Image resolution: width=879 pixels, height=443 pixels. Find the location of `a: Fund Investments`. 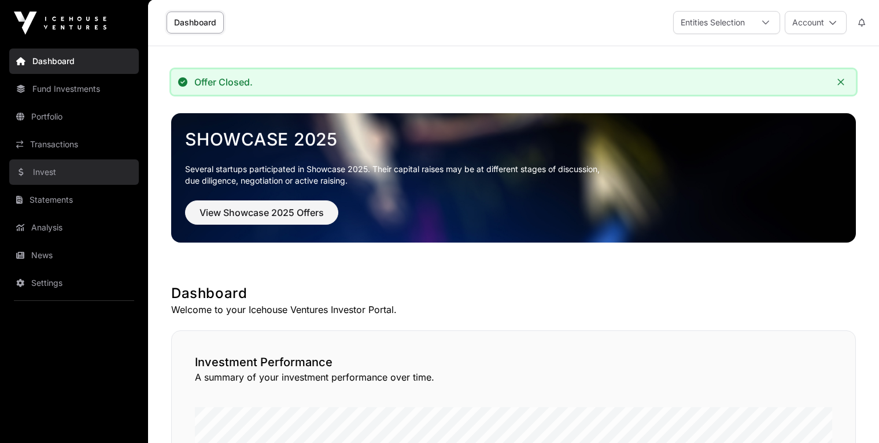

a: Fund Investments is located at coordinates (74, 89).